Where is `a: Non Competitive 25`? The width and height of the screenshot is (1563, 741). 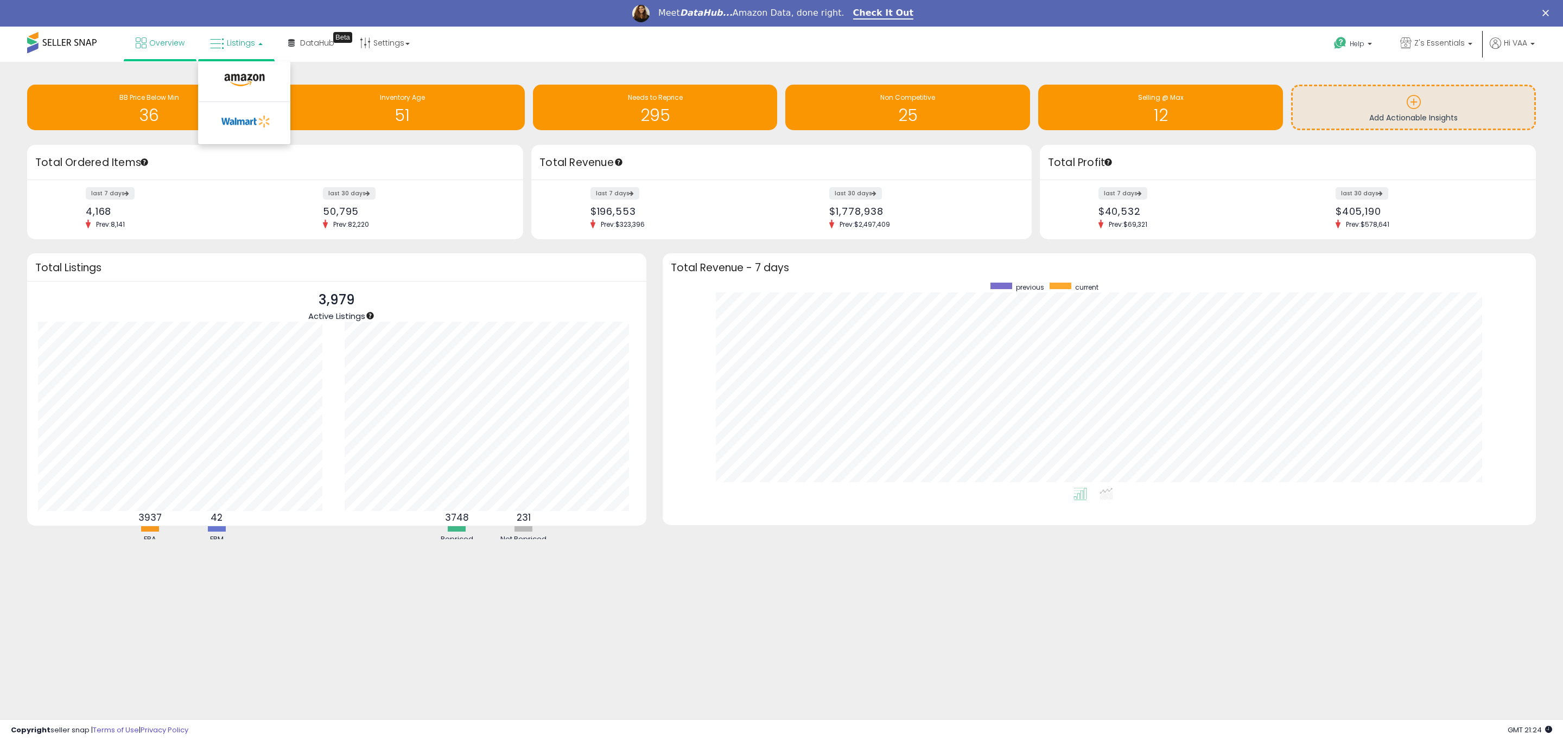 a: Non Competitive 25 is located at coordinates (907, 107).